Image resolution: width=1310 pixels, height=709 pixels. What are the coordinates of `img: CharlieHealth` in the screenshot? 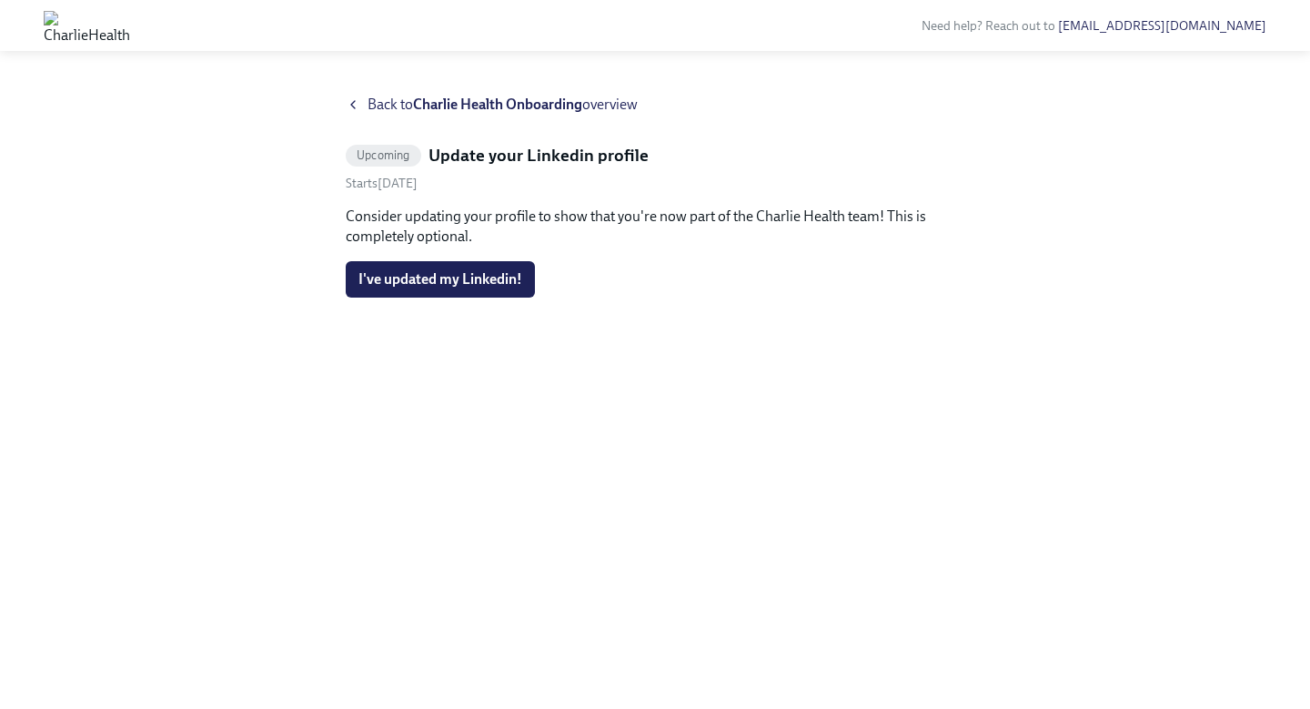 It's located at (86, 25).